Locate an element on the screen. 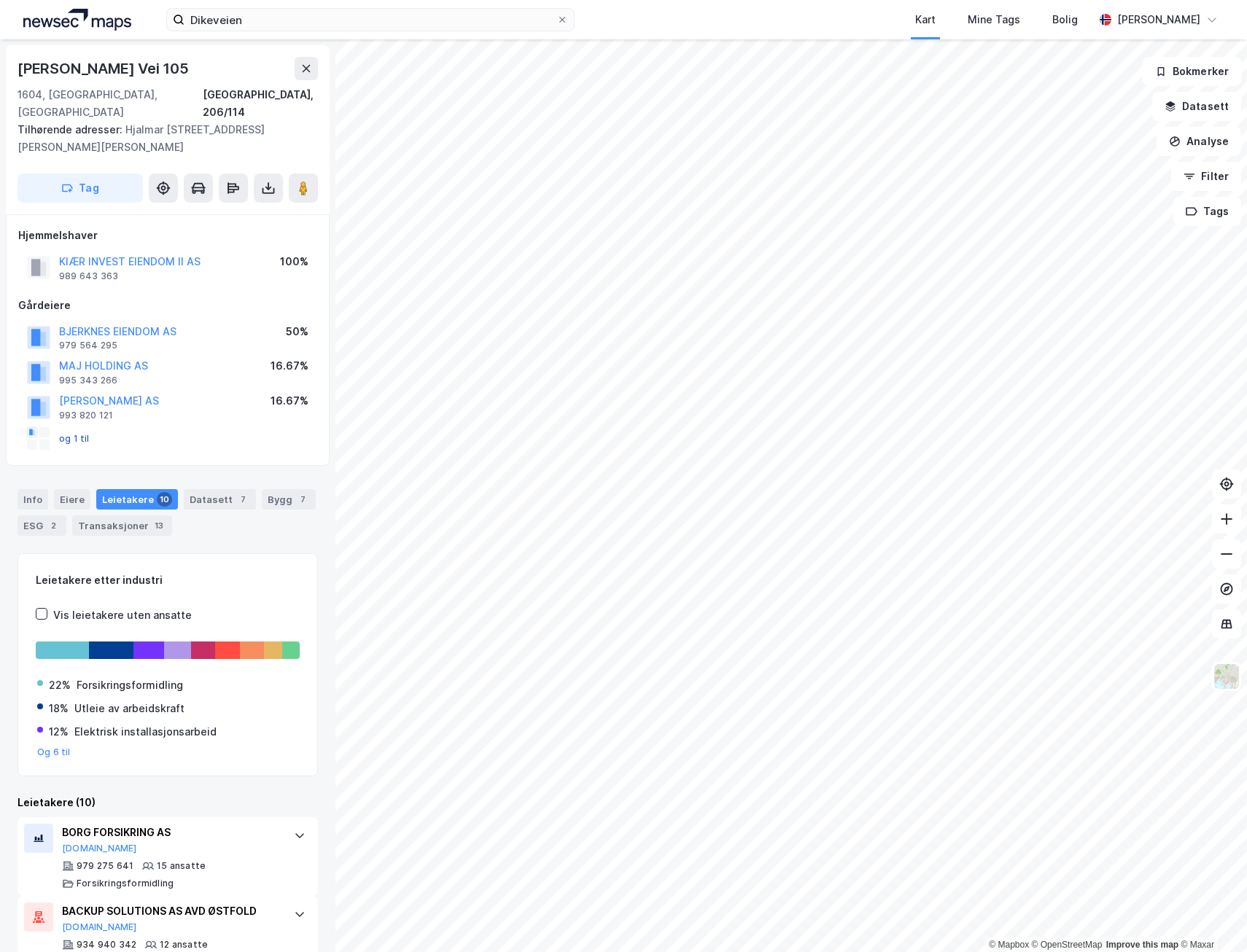 This screenshot has height=952, width=1247. div: 979 275 641 is located at coordinates (105, 866).